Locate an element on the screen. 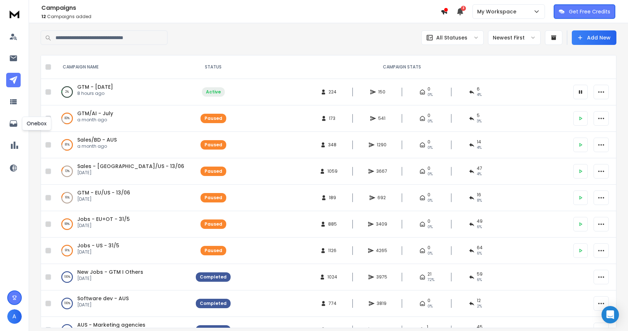 The image size is (628, 331). span: Jobs - EU+OT - 31/5 is located at coordinates (103, 219).